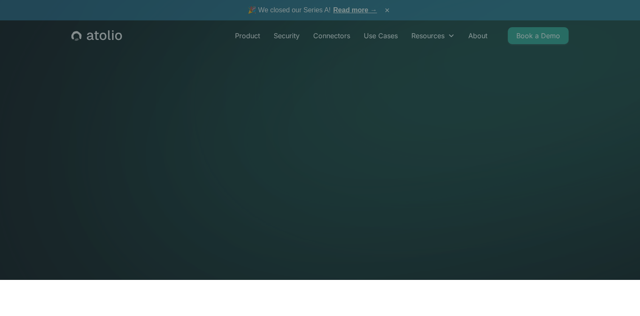 Image resolution: width=640 pixels, height=316 pixels. Describe the element at coordinates (355, 10) in the screenshot. I see `a: Read more →` at that location.